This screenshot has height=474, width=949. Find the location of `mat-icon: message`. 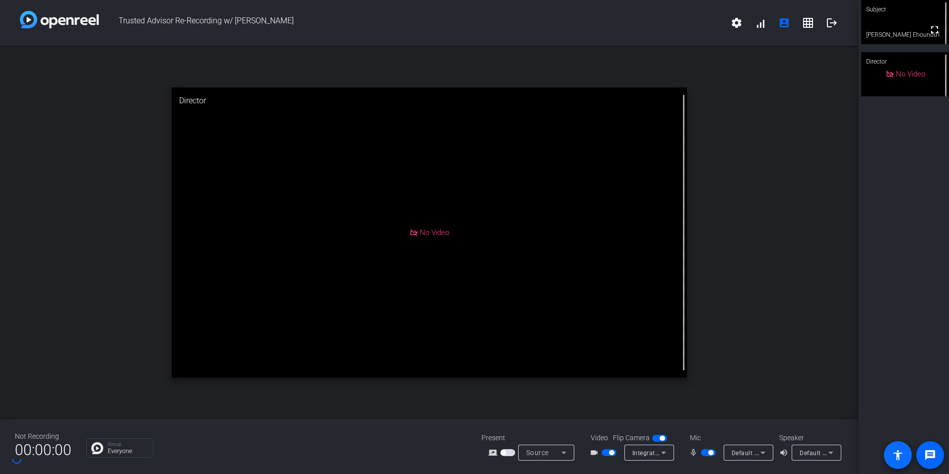

mat-icon: message is located at coordinates (930, 455).